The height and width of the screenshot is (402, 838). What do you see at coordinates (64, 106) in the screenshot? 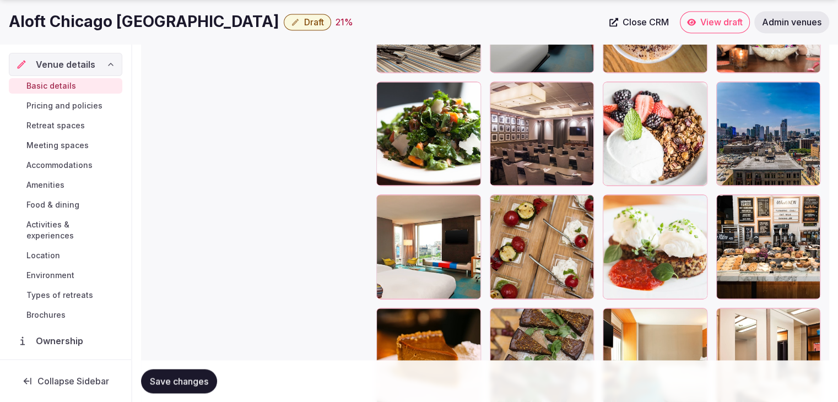
I see `span: Pricing and policies` at bounding box center [64, 106].